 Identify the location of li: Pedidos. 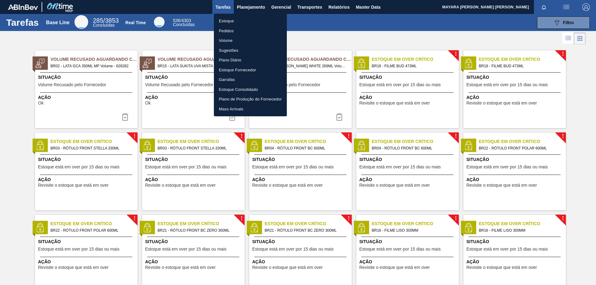
(250, 31).